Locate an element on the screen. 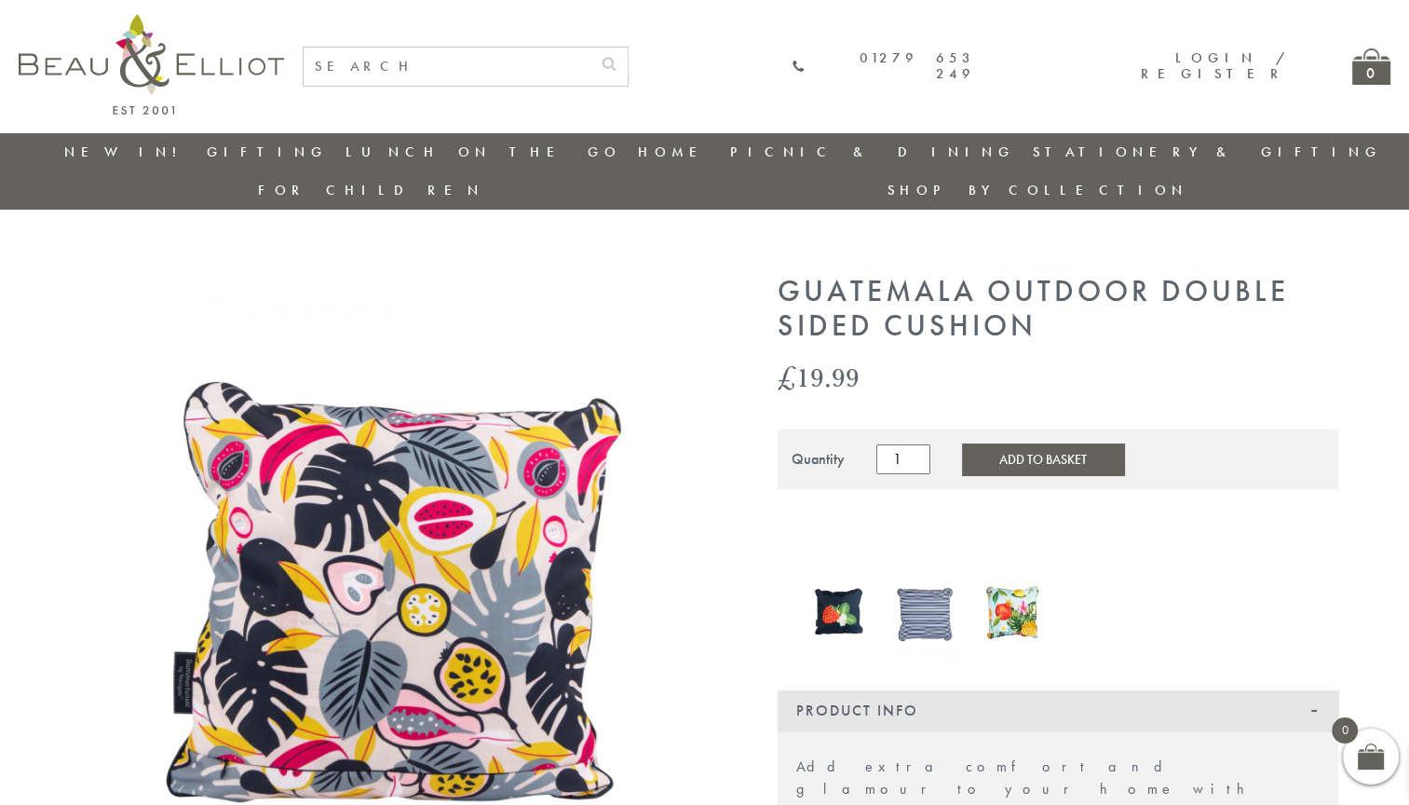 This screenshot has width=1409, height=805. div: Quantity is located at coordinates (818, 459).